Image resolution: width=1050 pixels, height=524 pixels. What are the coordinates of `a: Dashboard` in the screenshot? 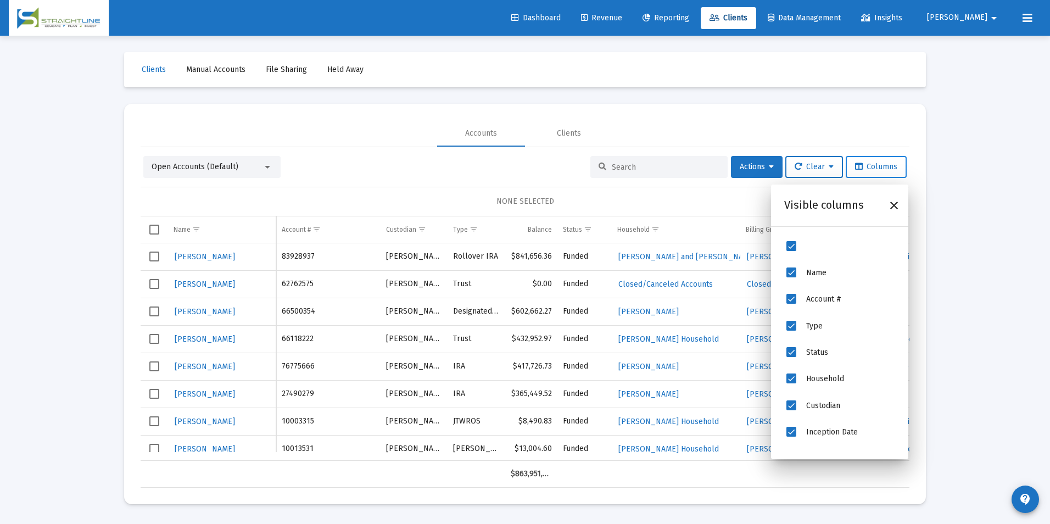 It's located at (536, 18).